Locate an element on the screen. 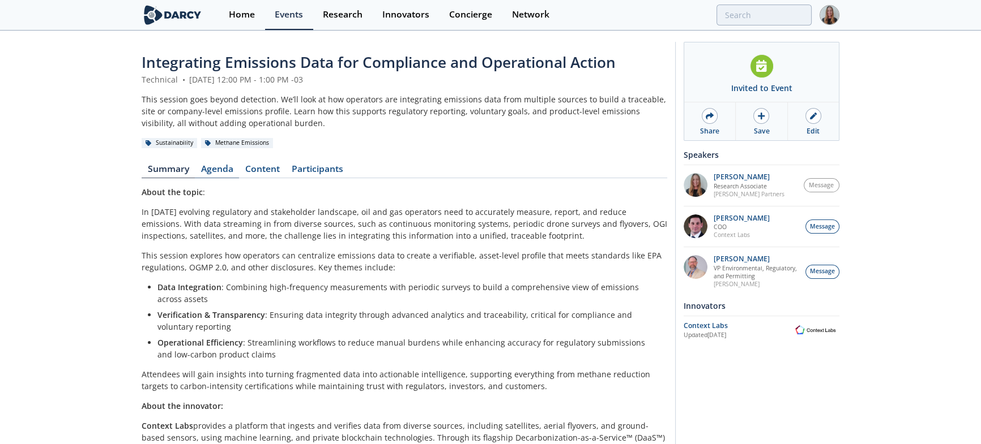  strong: Operational Efficiency is located at coordinates (200, 343).